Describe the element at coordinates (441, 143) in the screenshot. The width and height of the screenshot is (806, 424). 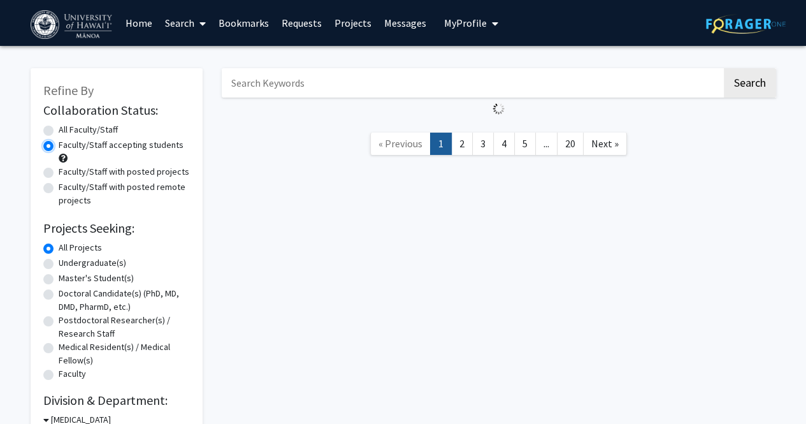
I see `a: 1` at that location.